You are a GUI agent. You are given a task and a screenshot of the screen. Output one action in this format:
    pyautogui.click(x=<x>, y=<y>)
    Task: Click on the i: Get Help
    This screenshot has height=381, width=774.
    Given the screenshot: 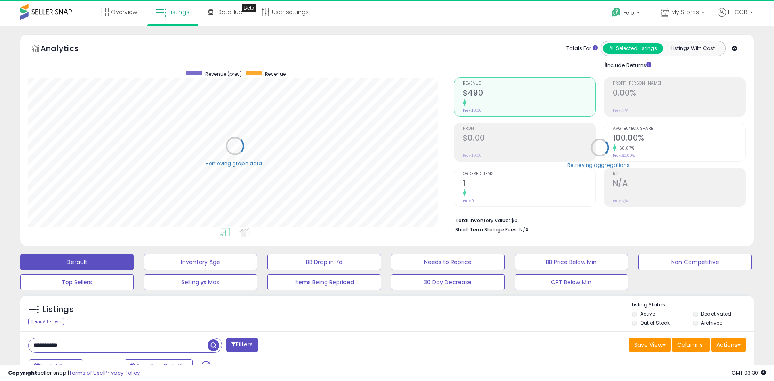 What is the action you would take?
    pyautogui.click(x=616, y=12)
    